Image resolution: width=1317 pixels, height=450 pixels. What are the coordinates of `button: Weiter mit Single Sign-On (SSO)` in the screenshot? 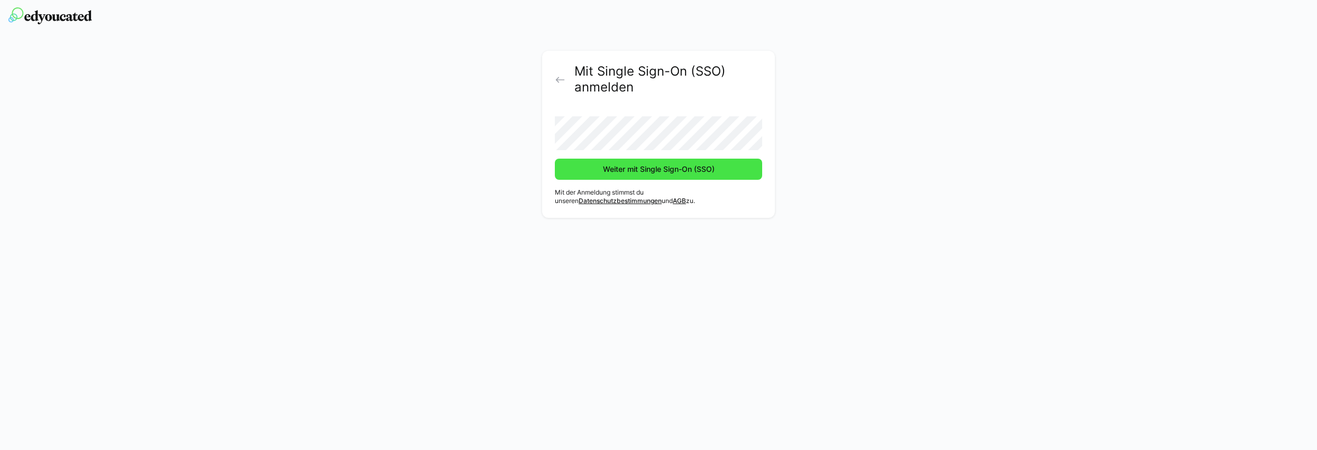 It's located at (659, 169).